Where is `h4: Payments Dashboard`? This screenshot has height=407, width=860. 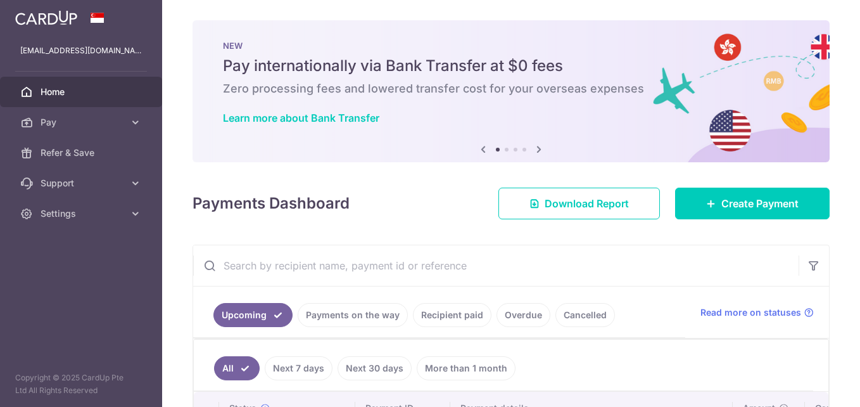 h4: Payments Dashboard is located at coordinates (271, 203).